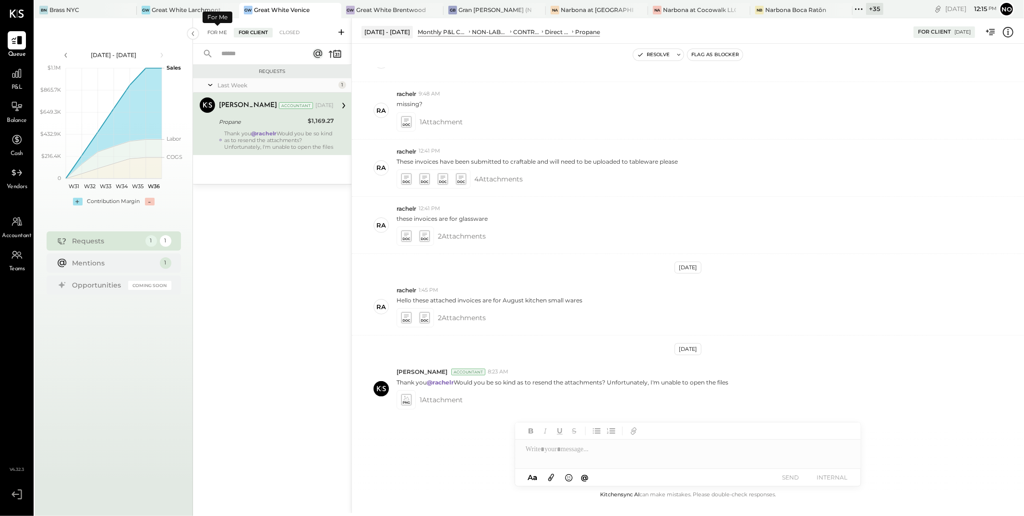 The height and width of the screenshot is (516, 1024). Describe the element at coordinates (562, 382) in the screenshot. I see `p: Thank you Would you be so kind as to resend the attachments? Unfortunately, I'm unable to open th...` at that location.